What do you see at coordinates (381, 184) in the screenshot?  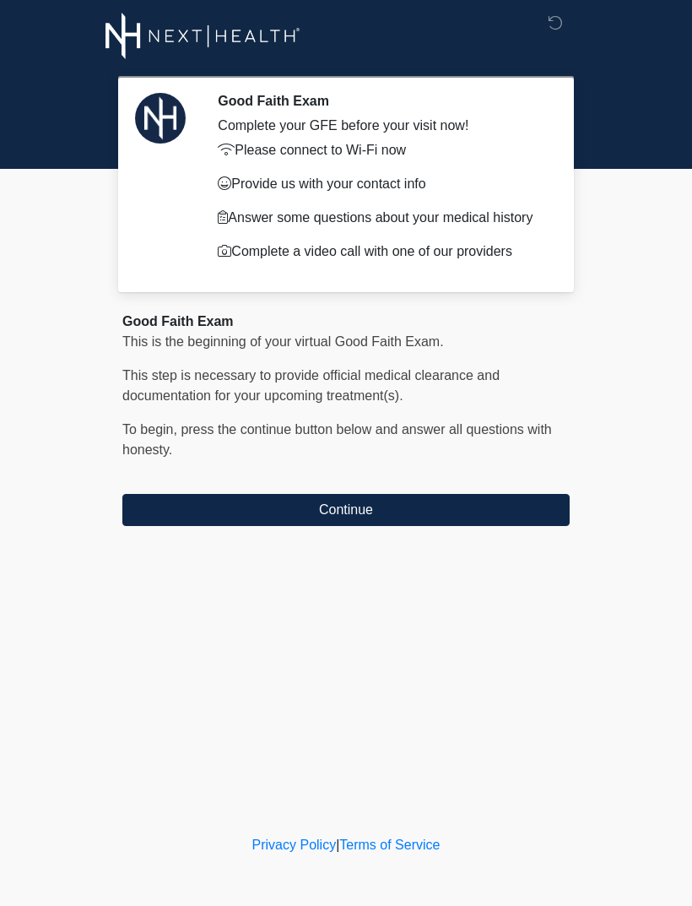 I see `p: Provide us with your contact info` at bounding box center [381, 184].